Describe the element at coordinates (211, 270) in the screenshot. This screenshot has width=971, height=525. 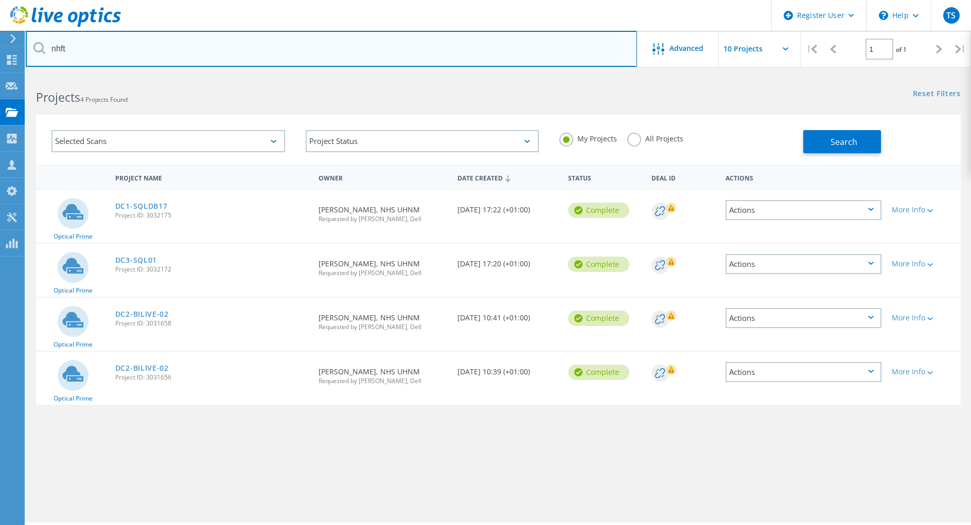
I see `span: Project ID: 3032172` at that location.